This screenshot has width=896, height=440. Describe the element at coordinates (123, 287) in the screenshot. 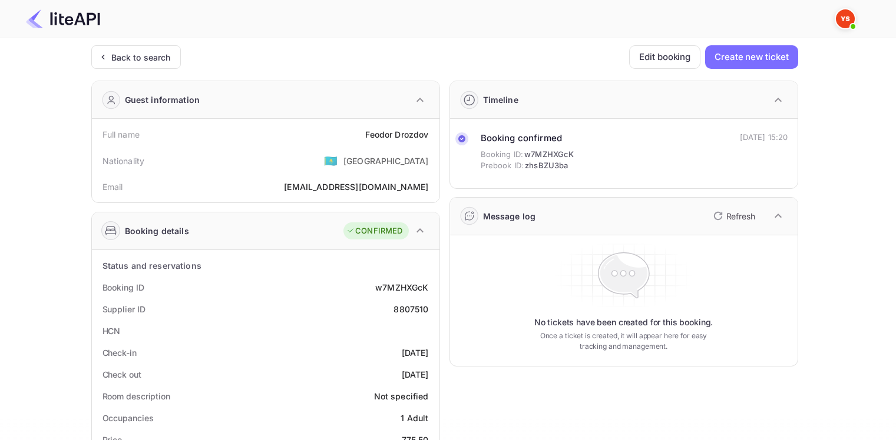

I see `div: Booking ID` at that location.